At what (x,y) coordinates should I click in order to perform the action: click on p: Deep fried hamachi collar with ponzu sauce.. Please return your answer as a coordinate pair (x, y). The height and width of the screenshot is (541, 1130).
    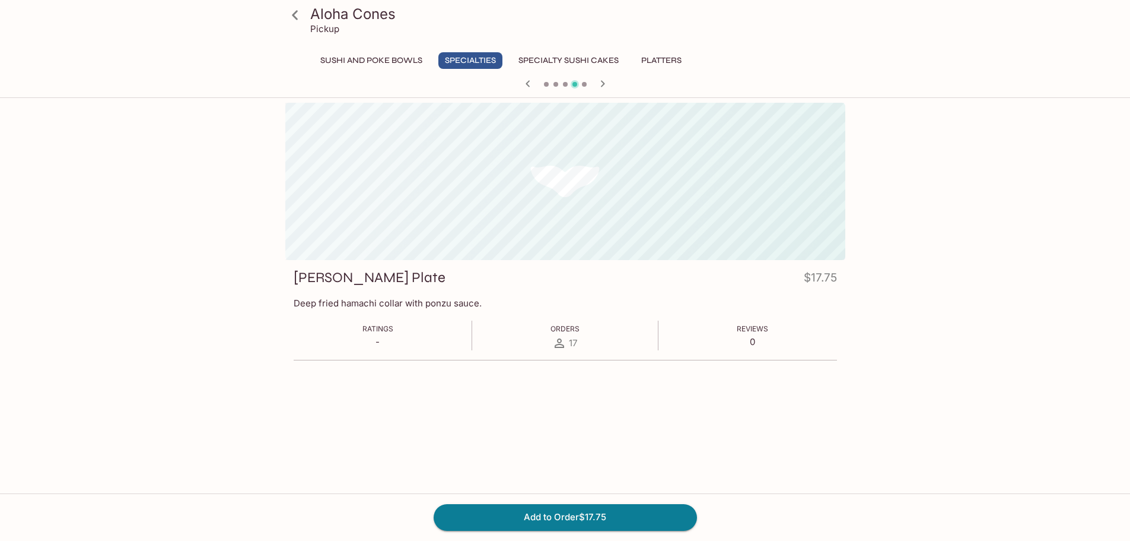
    Looking at the image, I should click on (565, 303).